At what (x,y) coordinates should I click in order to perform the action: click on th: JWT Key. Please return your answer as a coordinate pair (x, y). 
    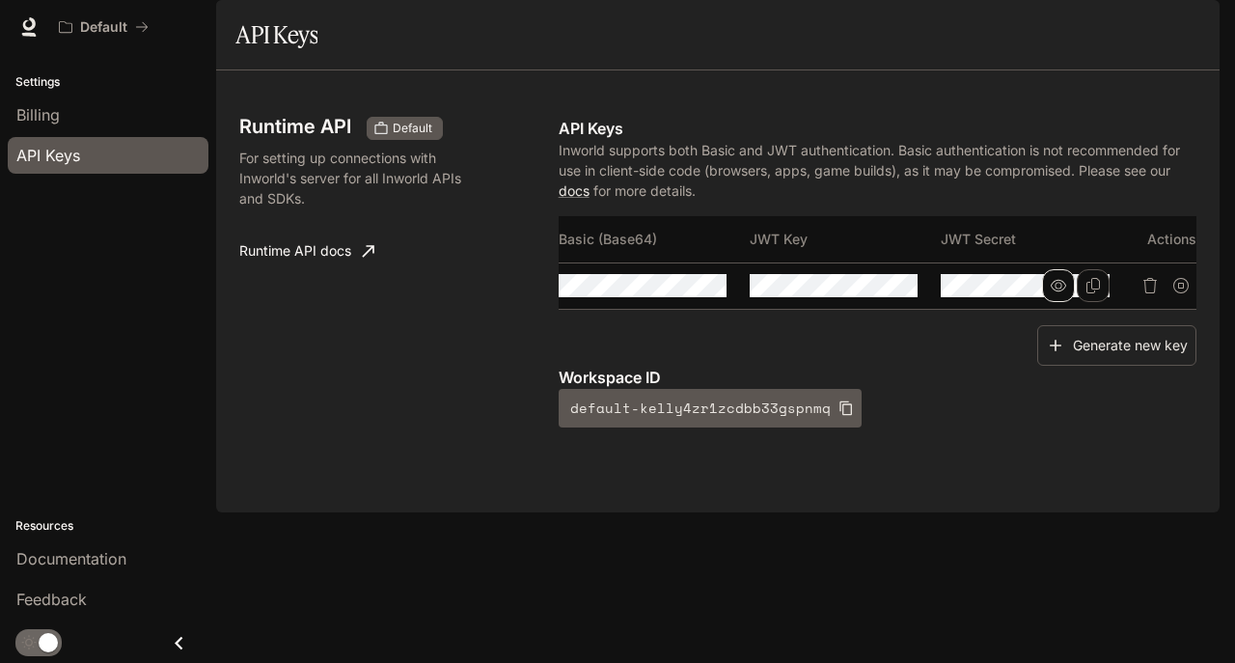
    Looking at the image, I should click on (845, 239).